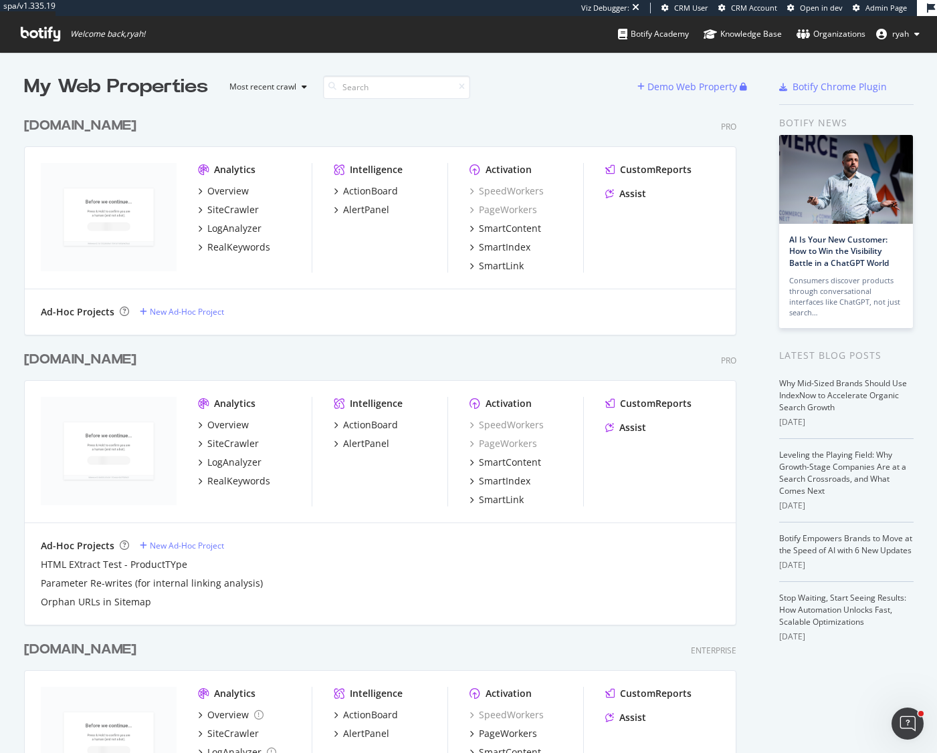 Image resolution: width=937 pixels, height=753 pixels. Describe the element at coordinates (842, 395) in the screenshot. I see `a: Why Mid-Sized Brands Should Use IndexNow to Accelerate Organic Search Growth` at that location.